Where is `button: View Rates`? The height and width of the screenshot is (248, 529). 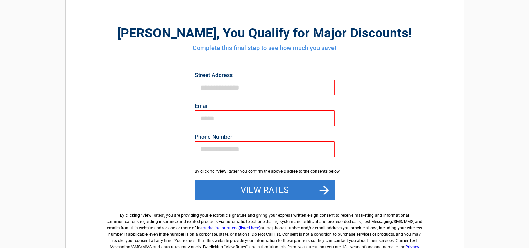
button: View Rates is located at coordinates (265, 190).